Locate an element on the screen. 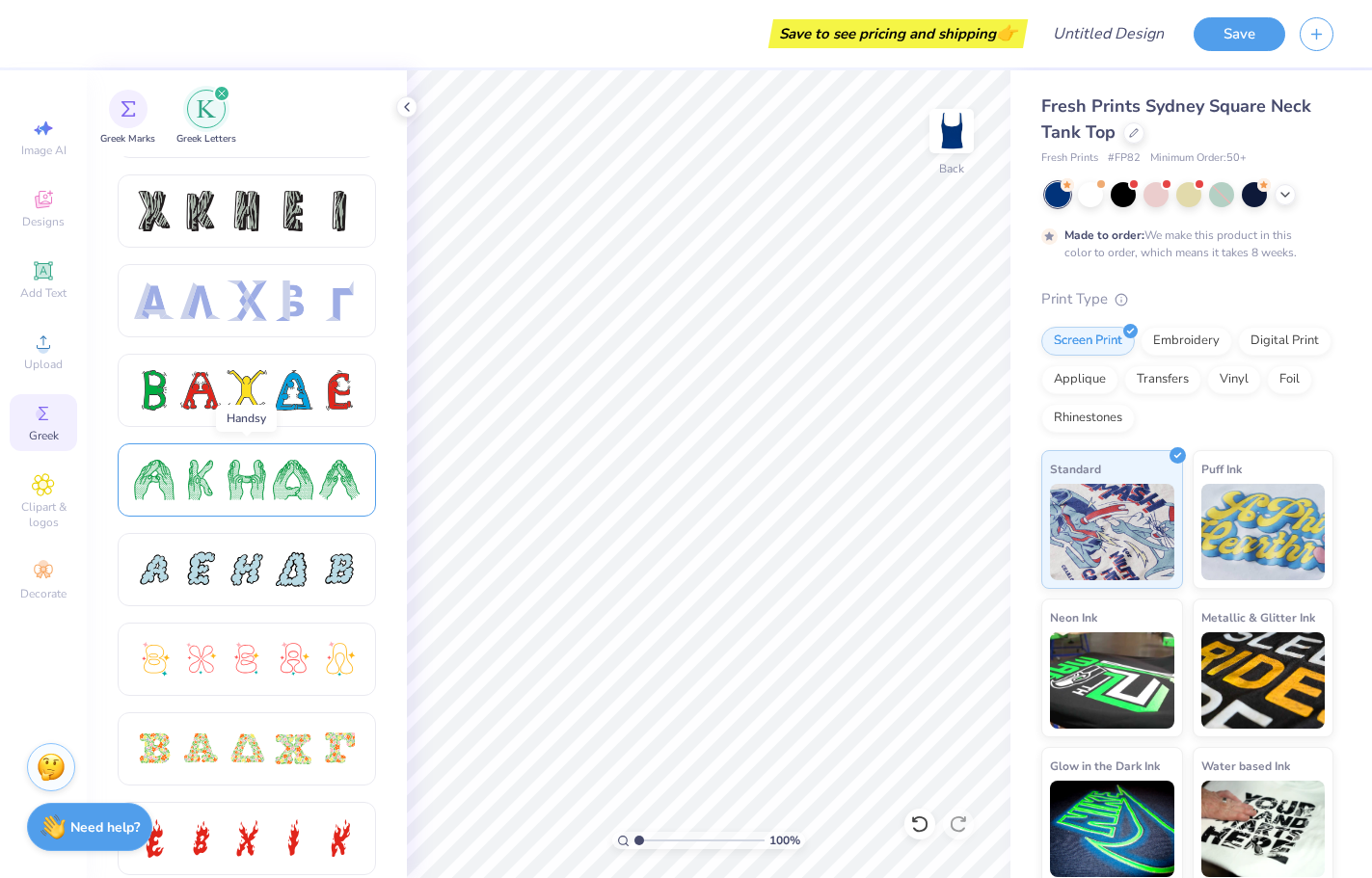 The width and height of the screenshot is (1372, 878). div: Handsy is located at coordinates (246, 419).